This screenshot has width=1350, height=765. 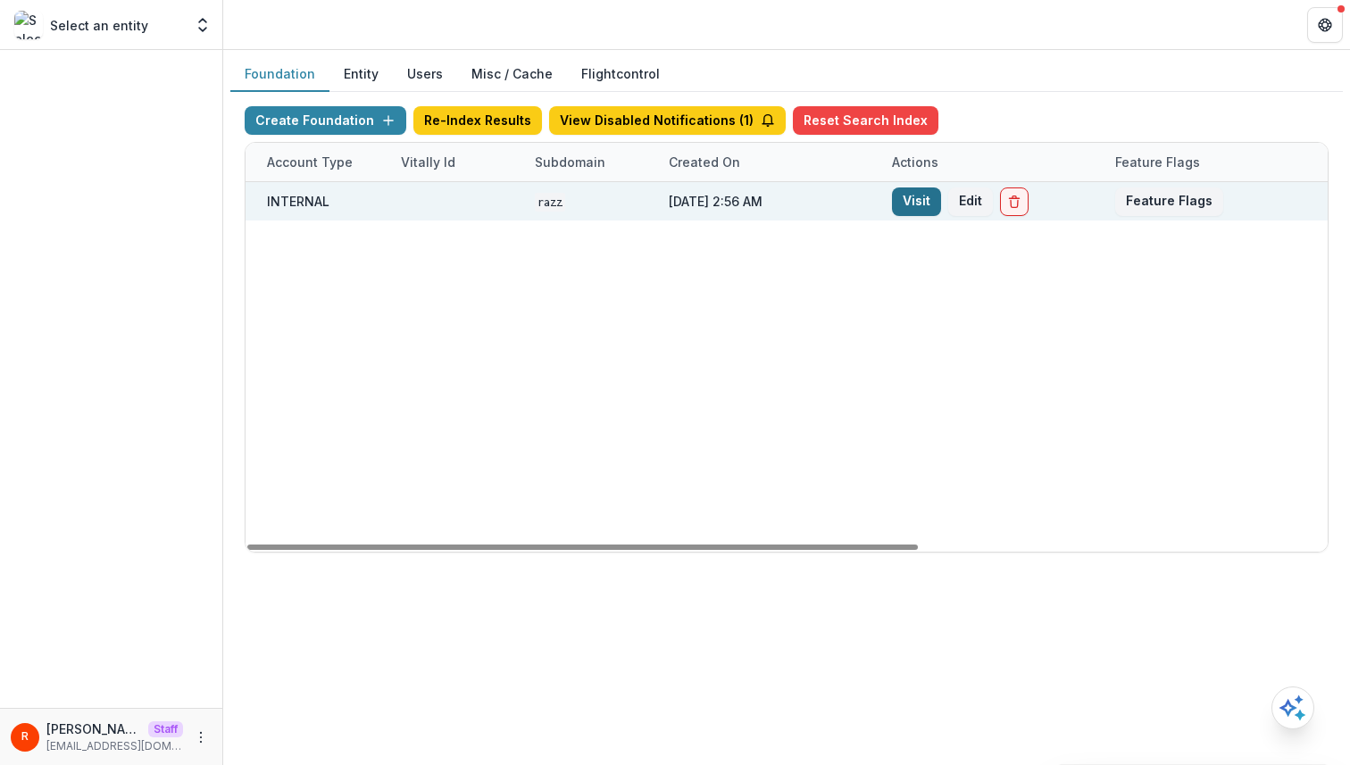 What do you see at coordinates (165, 730) in the screenshot?
I see `p: Staff` at bounding box center [165, 730].